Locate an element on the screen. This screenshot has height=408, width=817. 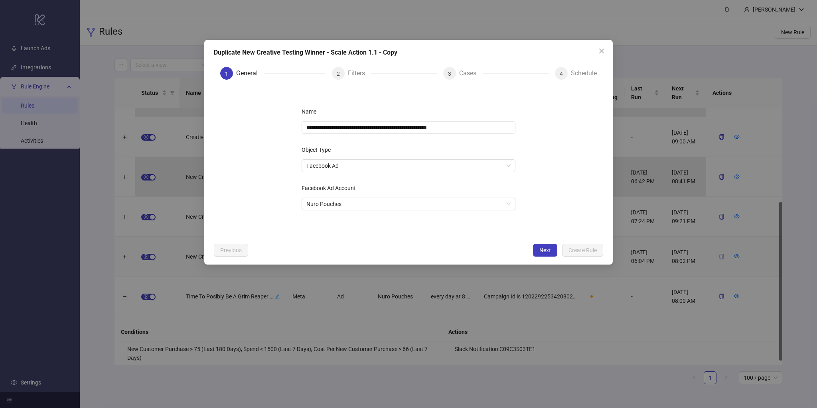
span: Nuro Pouches is located at coordinates (408, 204).